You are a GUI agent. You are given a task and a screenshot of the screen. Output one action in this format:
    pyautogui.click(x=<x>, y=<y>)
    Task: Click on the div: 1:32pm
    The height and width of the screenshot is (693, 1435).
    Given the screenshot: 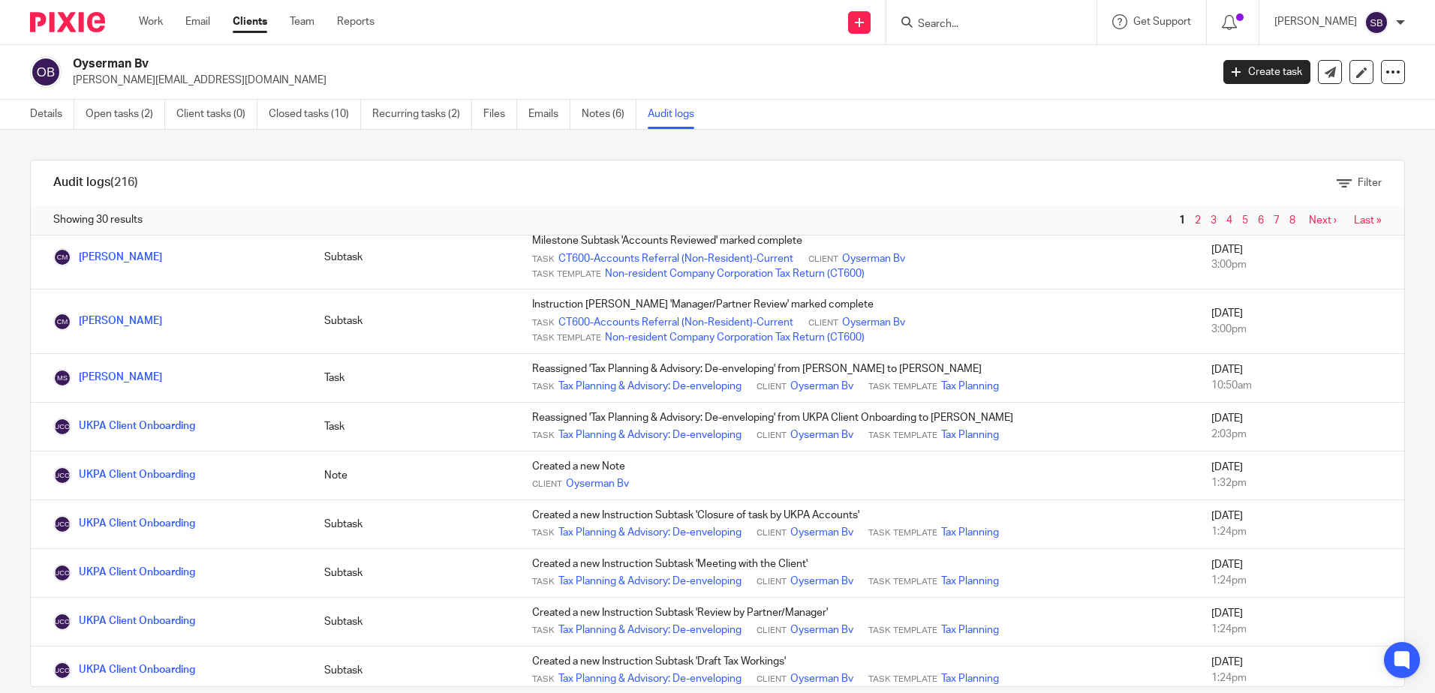 What is the action you would take?
    pyautogui.click(x=1300, y=483)
    